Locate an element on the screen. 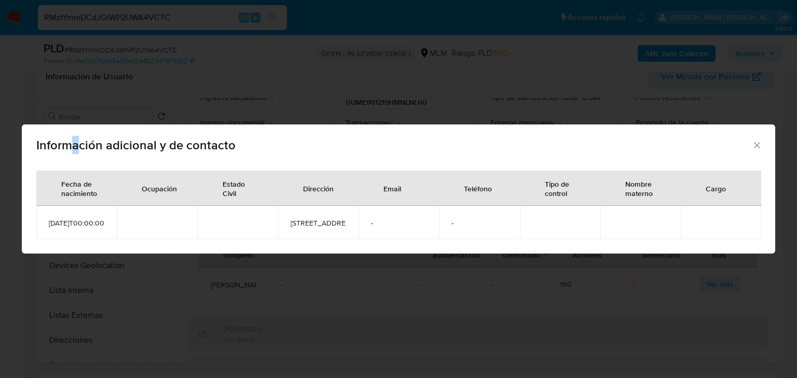 This screenshot has width=797, height=378. div: Fecha de nacimiento is located at coordinates (79, 188).